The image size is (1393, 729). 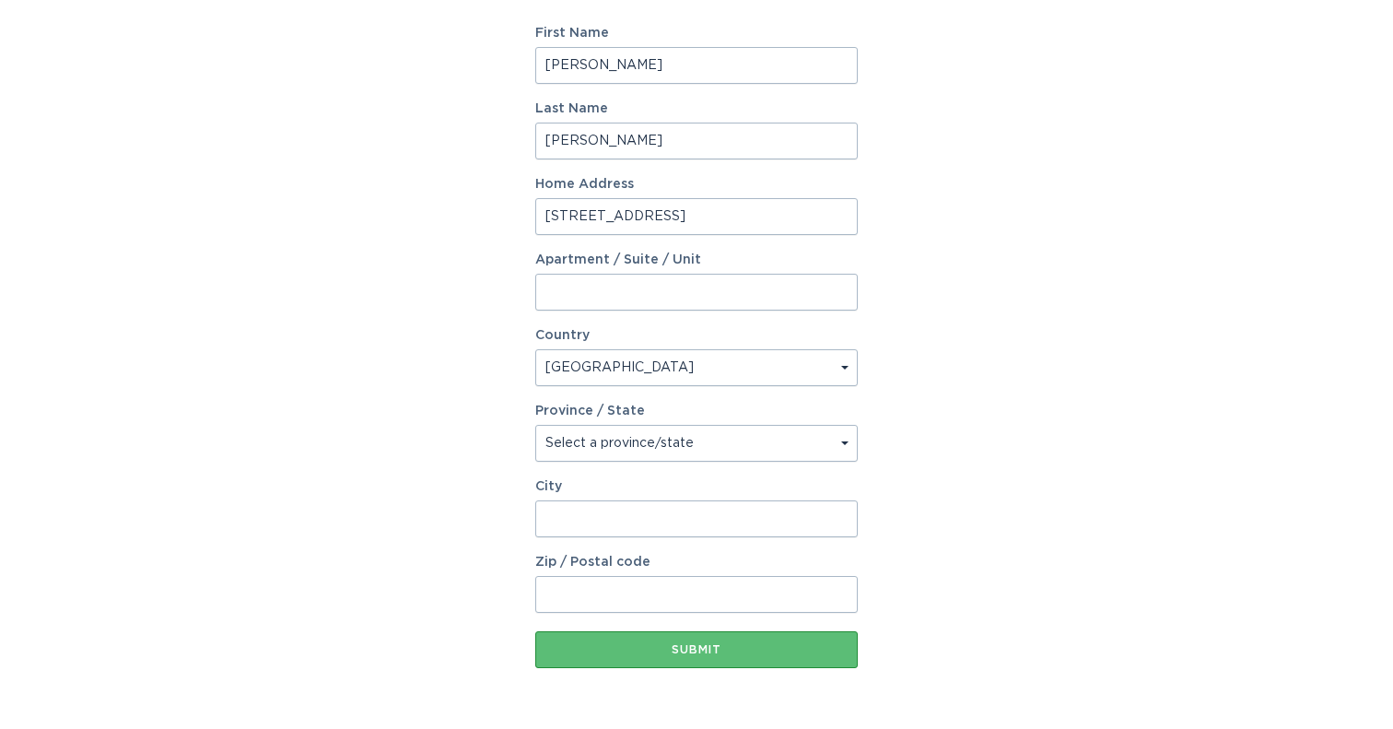 I want to click on button: Submit, so click(x=696, y=649).